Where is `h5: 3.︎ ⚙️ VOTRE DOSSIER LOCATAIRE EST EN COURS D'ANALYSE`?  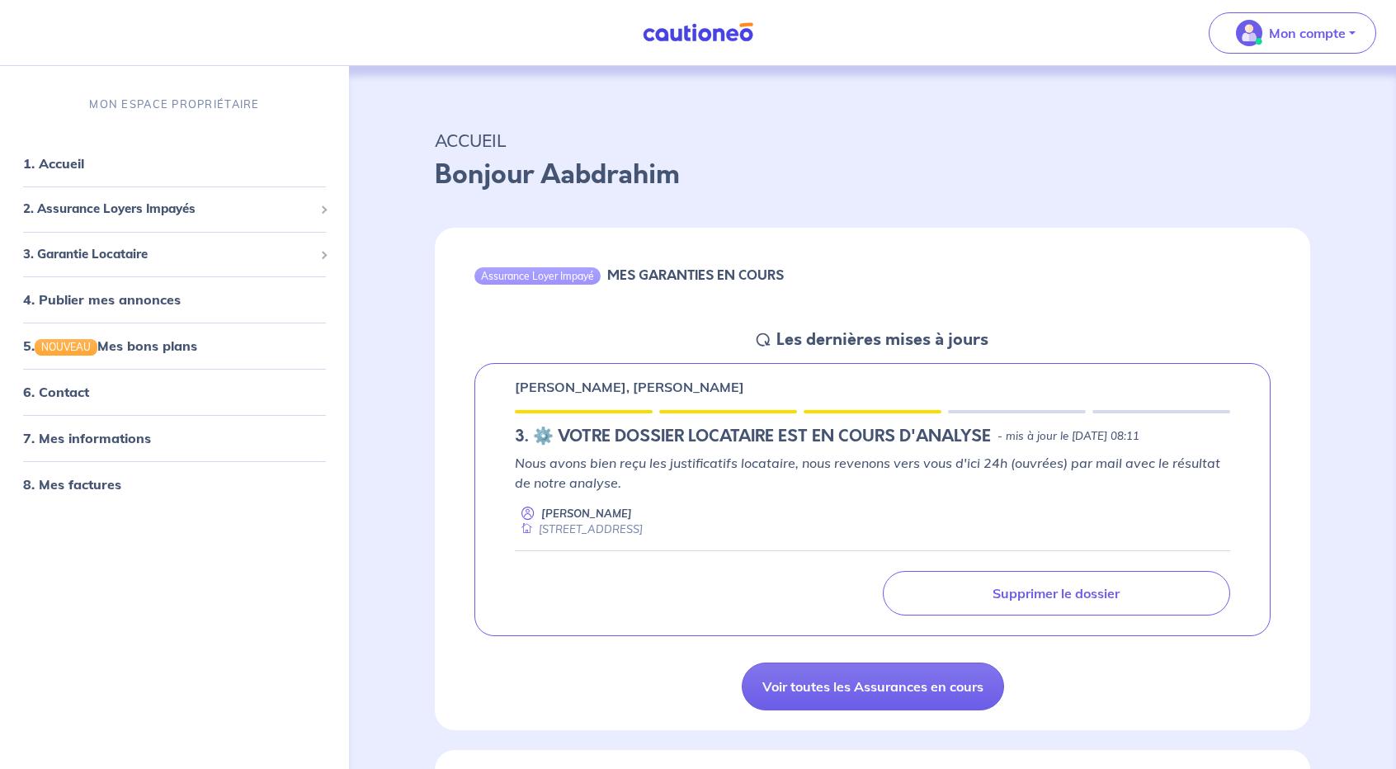 h5: 3.︎ ⚙️ VOTRE DOSSIER LOCATAIRE EST EN COURS D'ANALYSE is located at coordinates (752, 436).